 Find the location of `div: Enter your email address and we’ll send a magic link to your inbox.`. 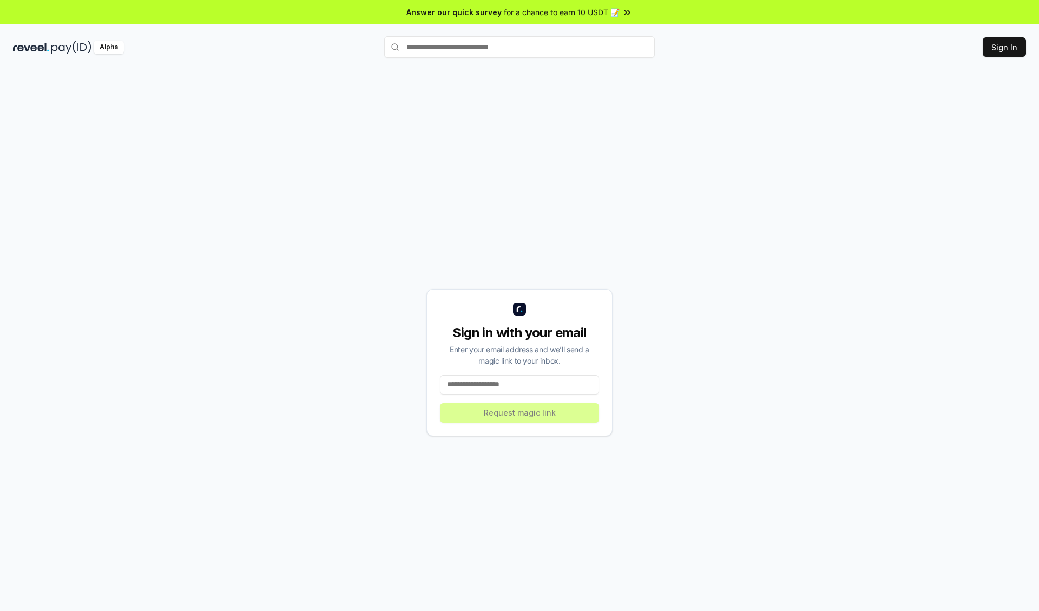

div: Enter your email address and we’ll send a magic link to your inbox. is located at coordinates (519, 355).